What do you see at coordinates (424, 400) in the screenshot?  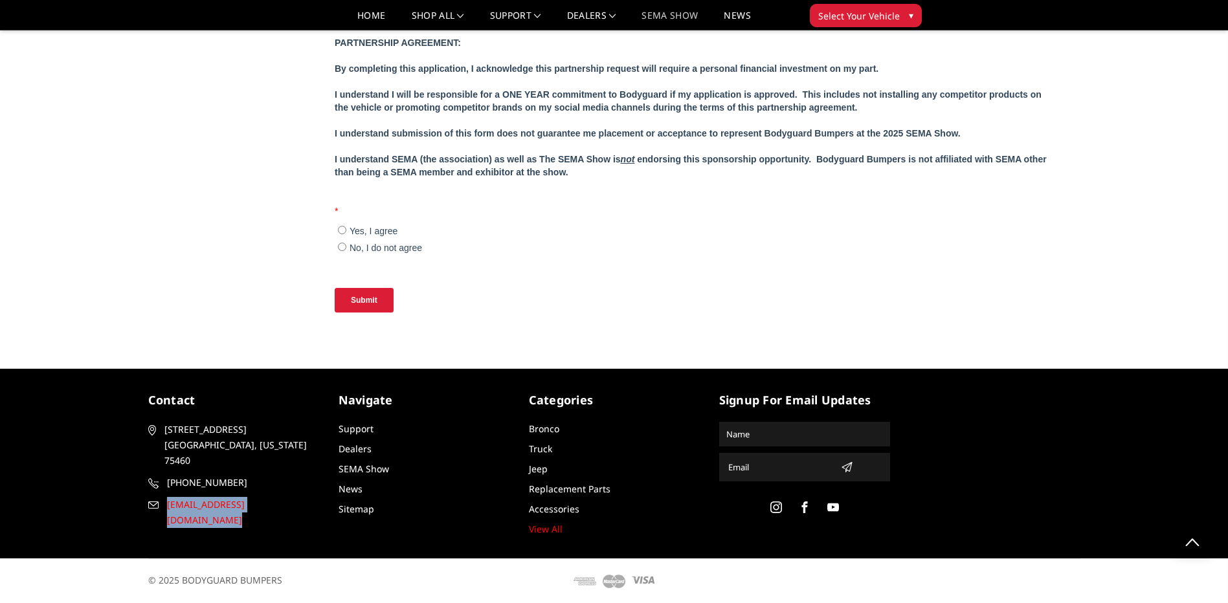 I see `h5: Navigate` at bounding box center [424, 400].